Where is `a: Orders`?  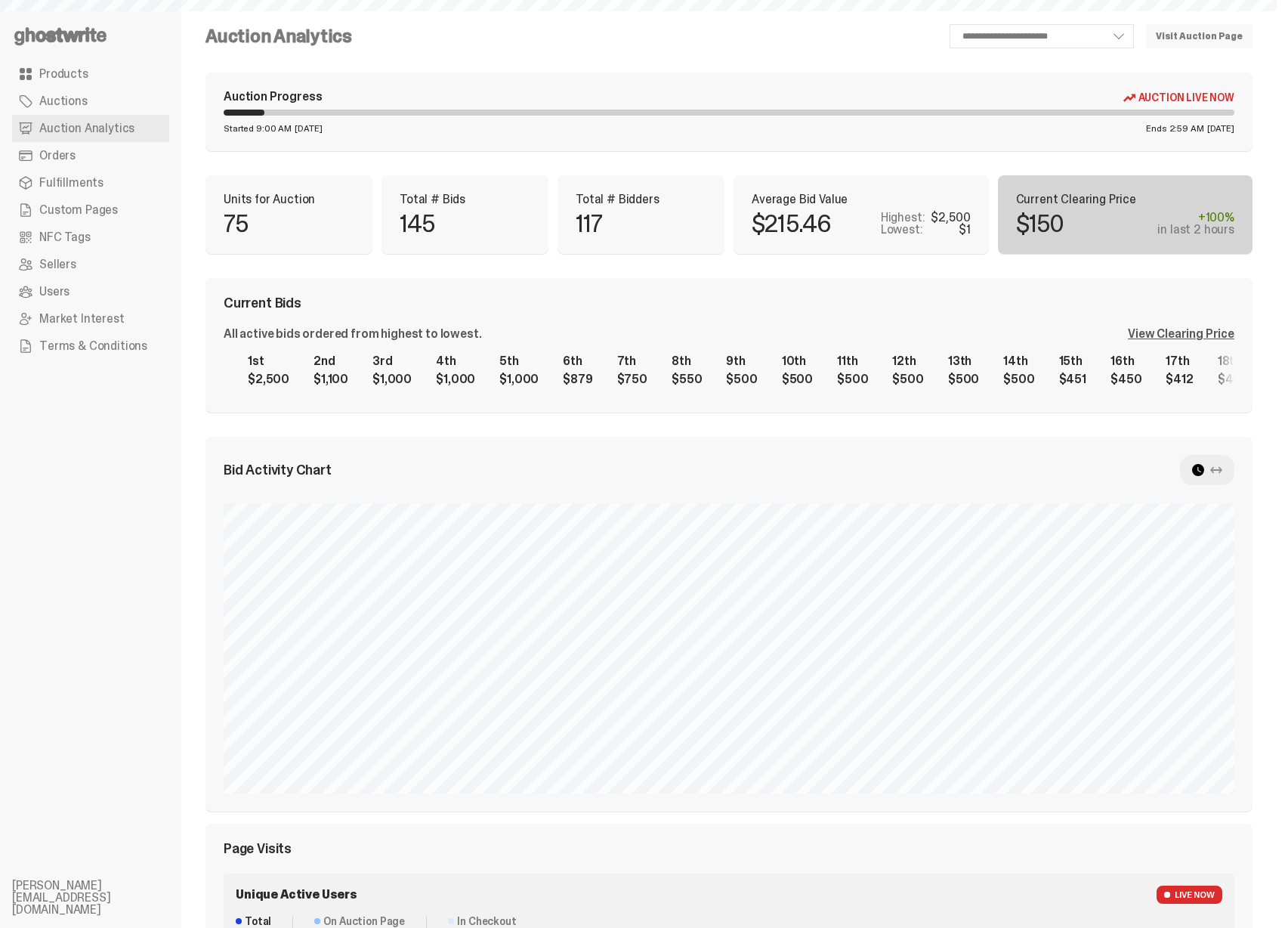 a: Orders is located at coordinates (90, 156).